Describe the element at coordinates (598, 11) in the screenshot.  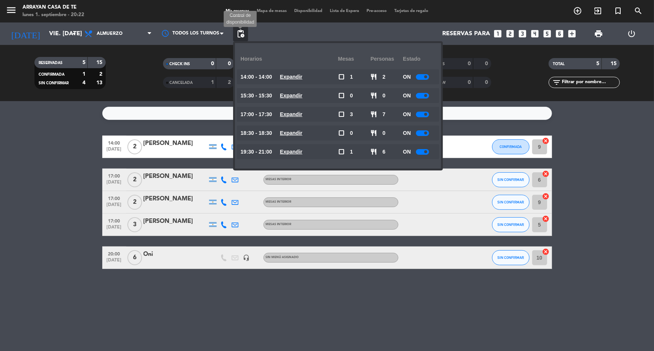
I see `i: exit_to_app` at that location.